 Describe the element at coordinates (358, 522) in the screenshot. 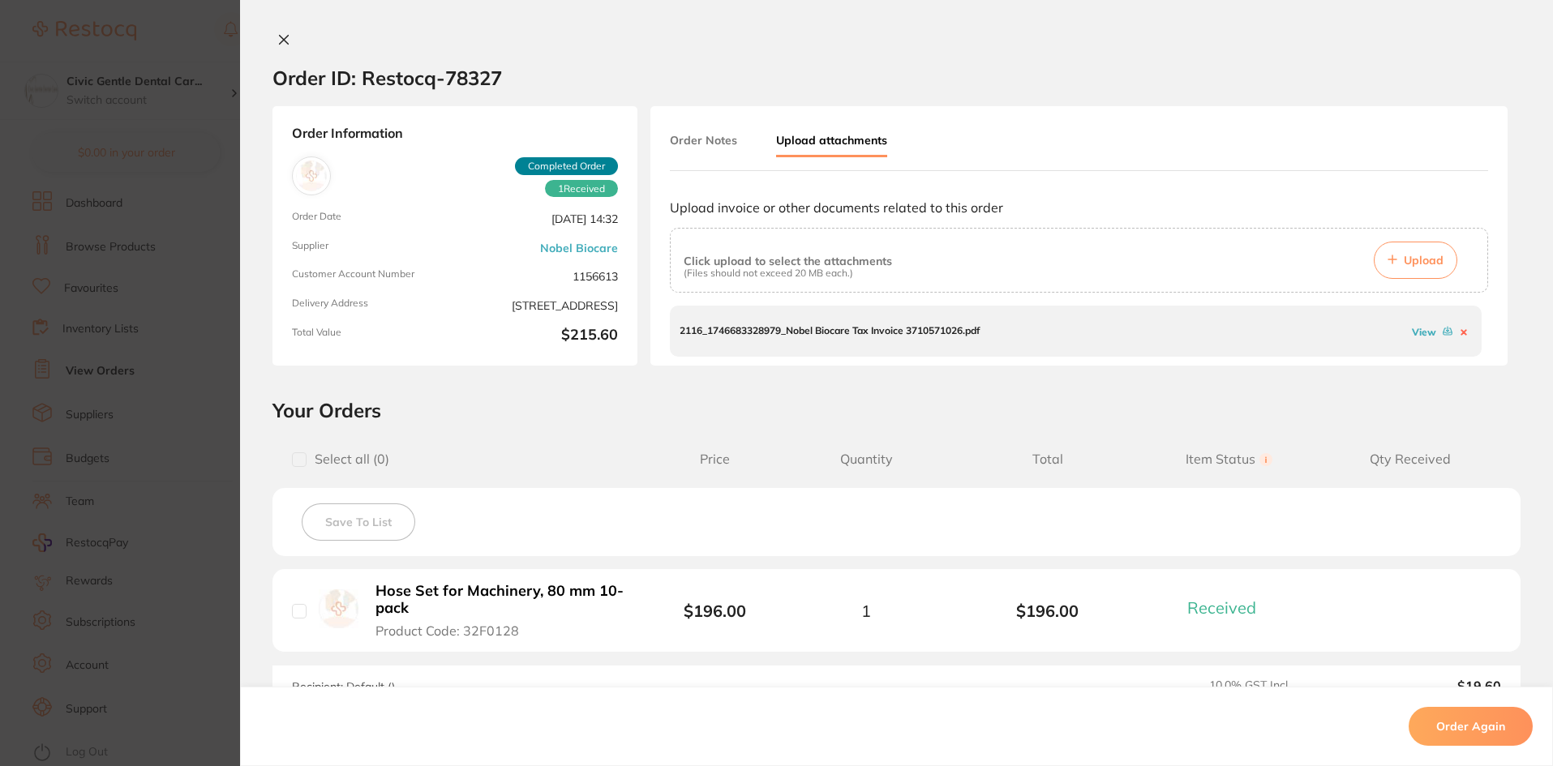

I see `button: Save To List` at that location.